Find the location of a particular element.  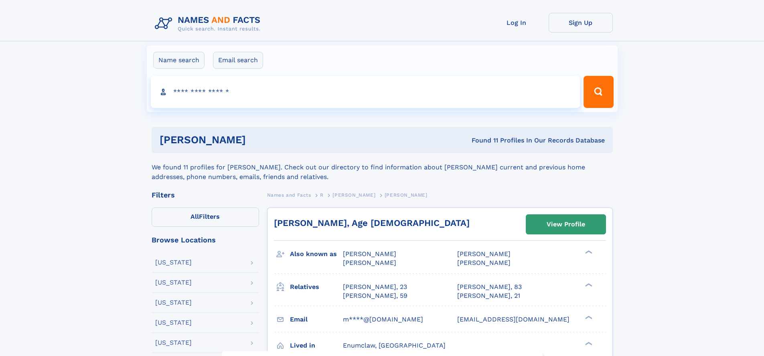

a: R is located at coordinates (322, 194).